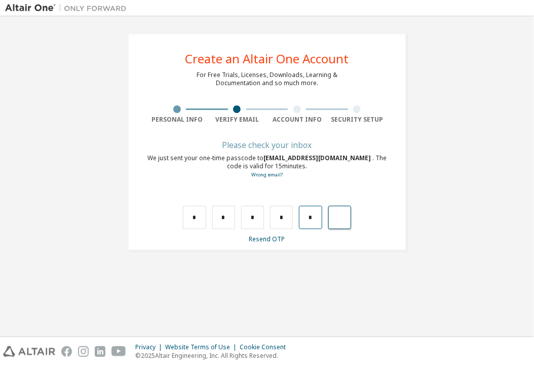 The height and width of the screenshot is (366, 534). Describe the element at coordinates (267, 59) in the screenshot. I see `div: Create an Altair One Account` at that location.